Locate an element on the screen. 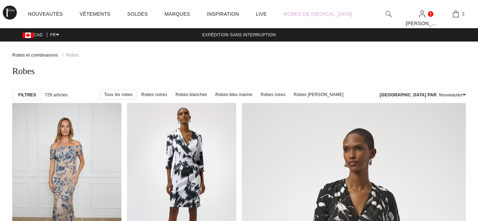 Image resolution: width=478 pixels, height=221 pixels. a: Vêtements is located at coordinates (95, 15).